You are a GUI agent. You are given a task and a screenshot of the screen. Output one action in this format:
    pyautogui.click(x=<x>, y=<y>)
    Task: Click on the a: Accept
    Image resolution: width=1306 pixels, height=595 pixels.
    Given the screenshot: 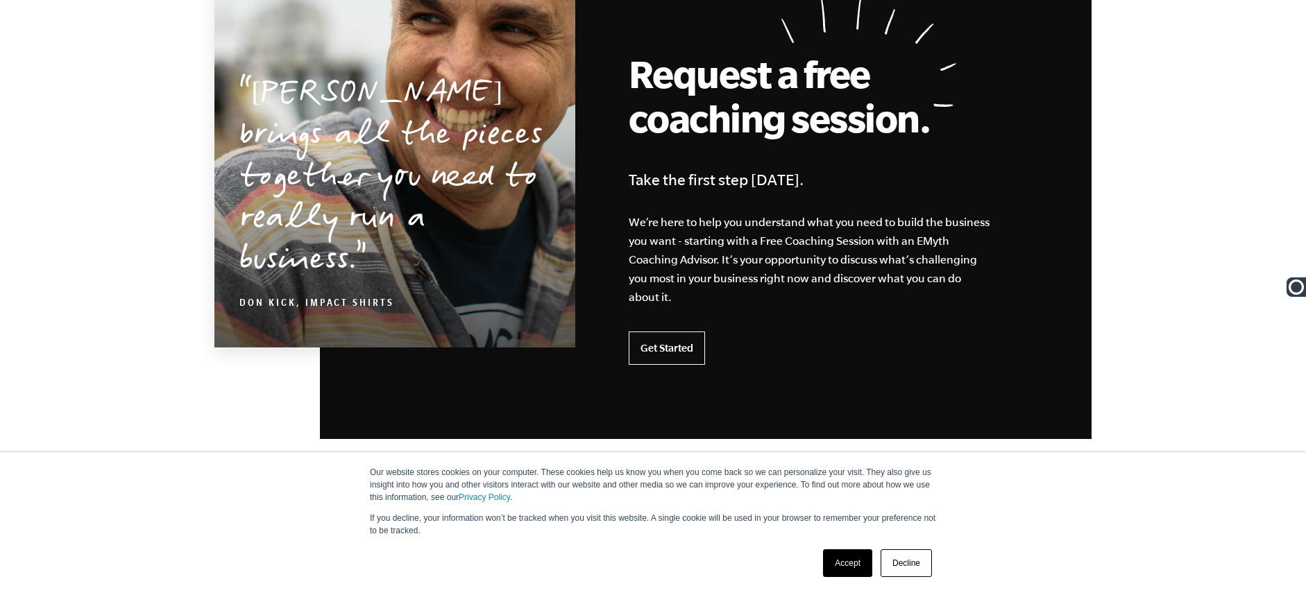 What is the action you would take?
    pyautogui.click(x=847, y=563)
    